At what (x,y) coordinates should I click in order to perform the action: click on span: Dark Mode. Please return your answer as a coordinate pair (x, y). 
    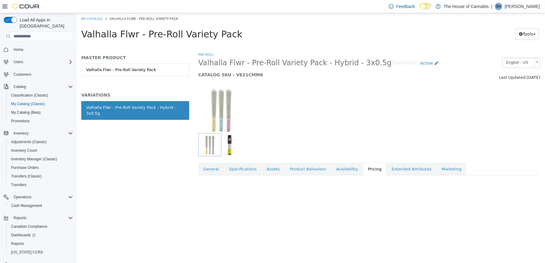
    Looking at the image, I should click on (420, 10).